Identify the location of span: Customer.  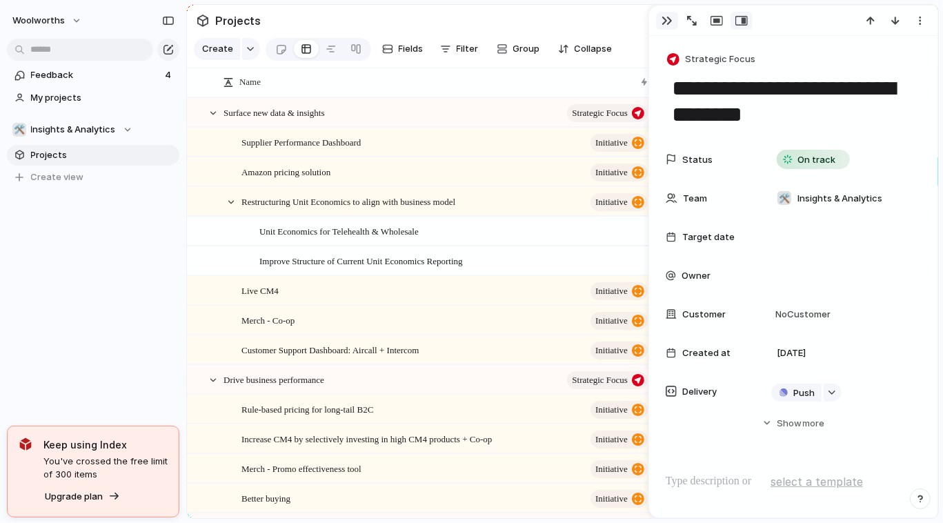
(704, 315).